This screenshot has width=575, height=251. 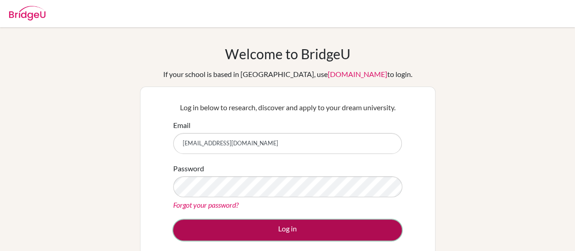 I want to click on h1: Welcome to BridgeU, so click(x=288, y=54).